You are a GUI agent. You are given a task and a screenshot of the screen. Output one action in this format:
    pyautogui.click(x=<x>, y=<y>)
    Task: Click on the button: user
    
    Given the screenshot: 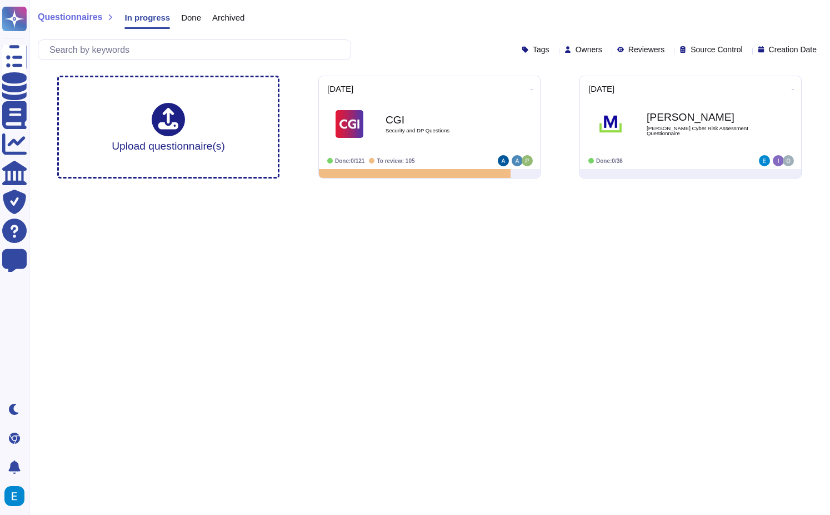 What is the action you would take?
    pyautogui.click(x=17, y=496)
    